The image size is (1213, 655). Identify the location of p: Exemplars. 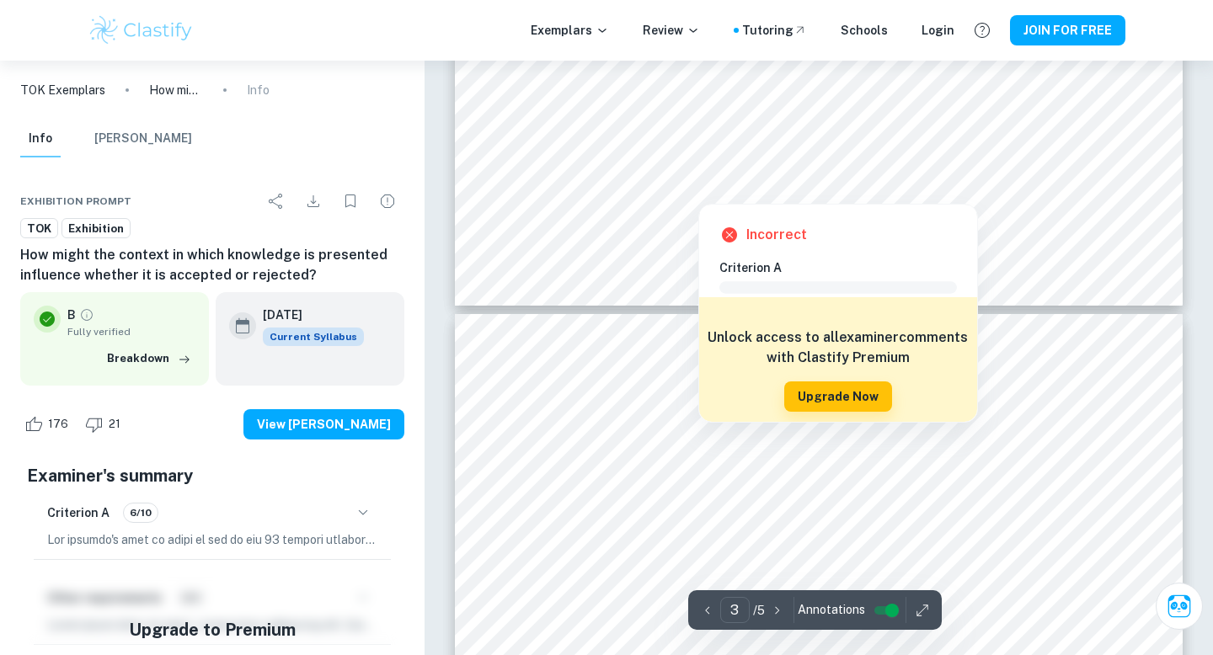
(570, 30).